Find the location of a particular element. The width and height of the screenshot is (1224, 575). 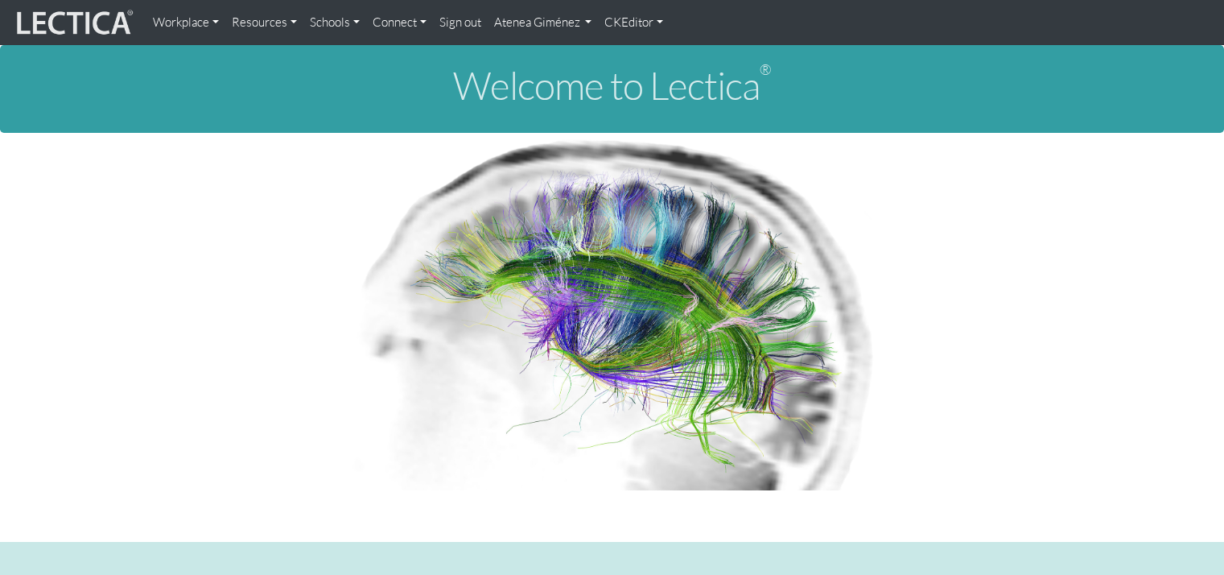

h1: Welcome to Lectica is located at coordinates (612, 85).